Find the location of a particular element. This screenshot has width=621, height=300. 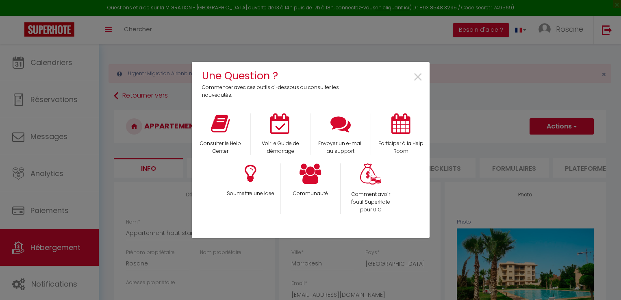

p: Soumettre une idee is located at coordinates (251, 194).